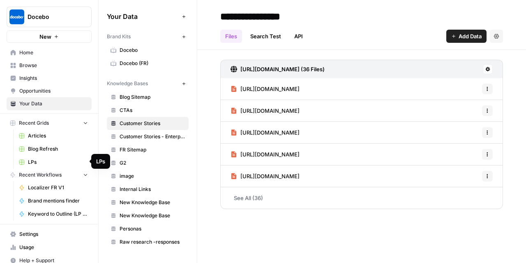 The width and height of the screenshot is (526, 263). I want to click on a: image, so click(148, 176).